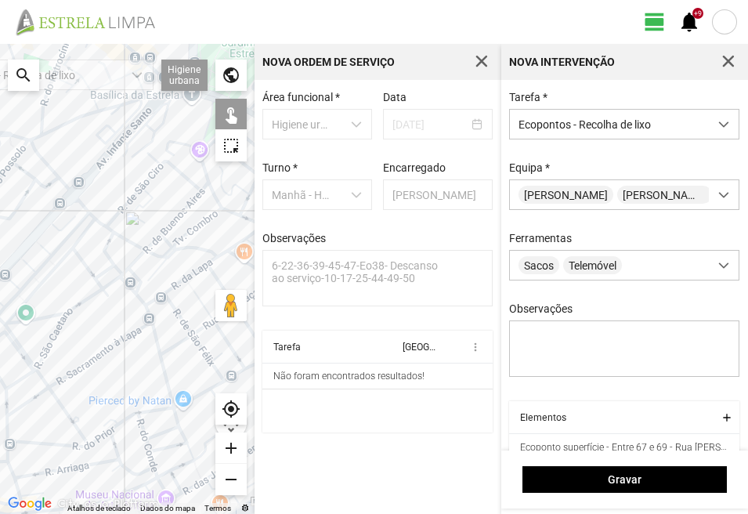  Describe the element at coordinates (697, 13) in the screenshot. I see `div: +9` at that location.